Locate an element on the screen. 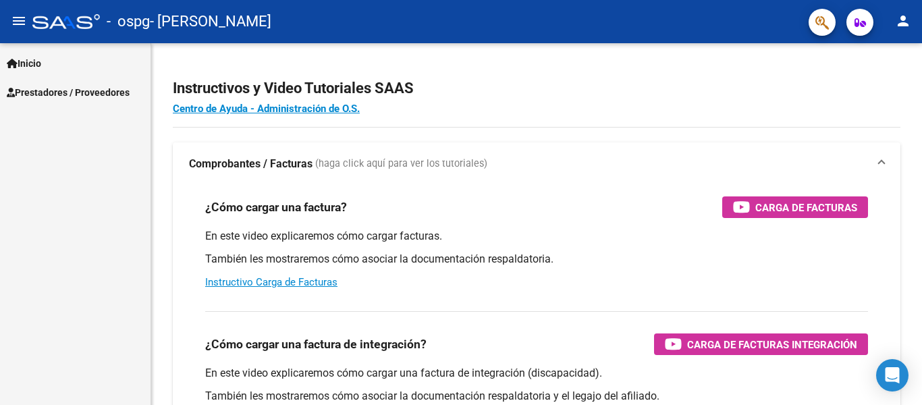 This screenshot has width=922, height=405. span: (haga click aquí para ver los tutoriales) is located at coordinates (401, 164).